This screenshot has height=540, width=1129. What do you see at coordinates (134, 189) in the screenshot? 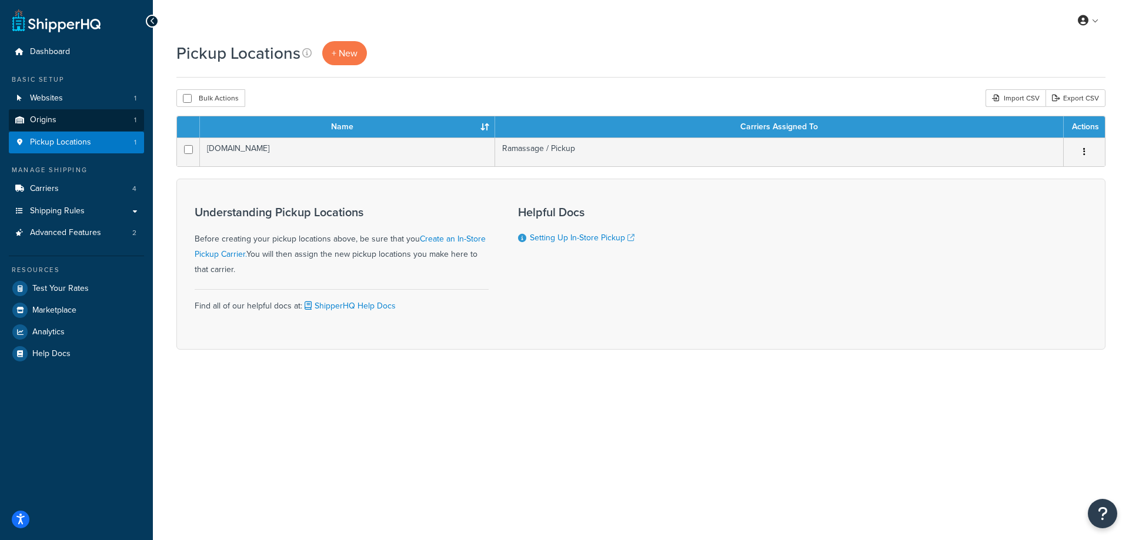
I see `span: 4` at bounding box center [134, 189].